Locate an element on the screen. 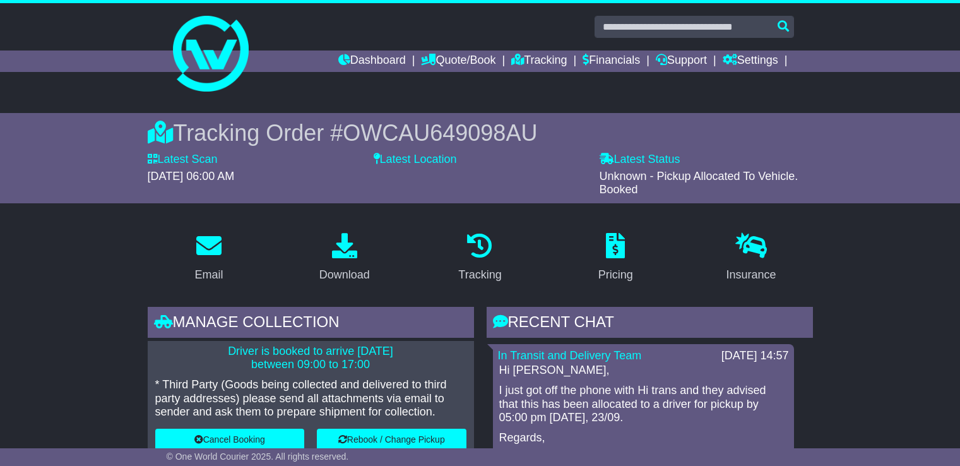  a: Download is located at coordinates (345, 258).